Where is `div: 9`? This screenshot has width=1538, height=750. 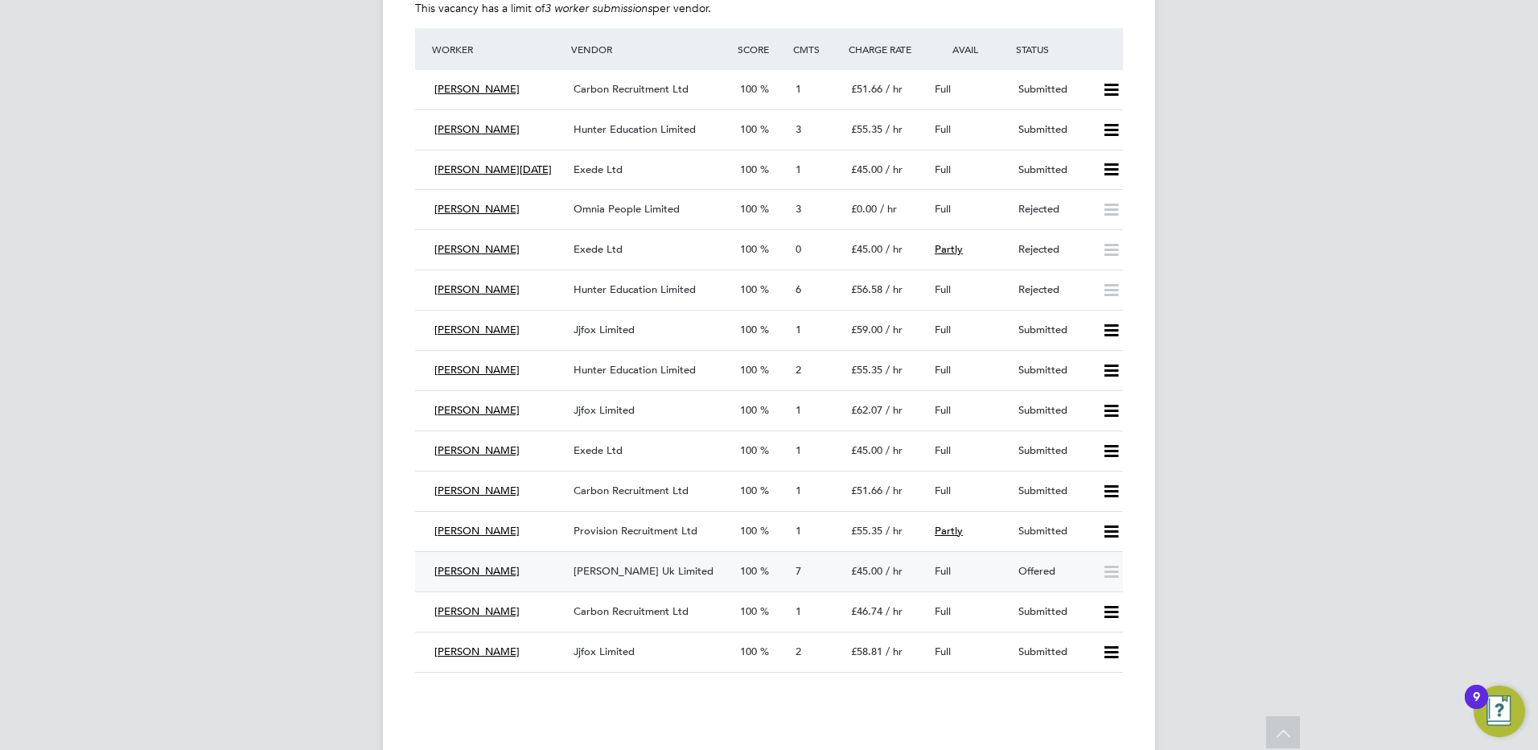 div: 9 is located at coordinates (1476, 707).